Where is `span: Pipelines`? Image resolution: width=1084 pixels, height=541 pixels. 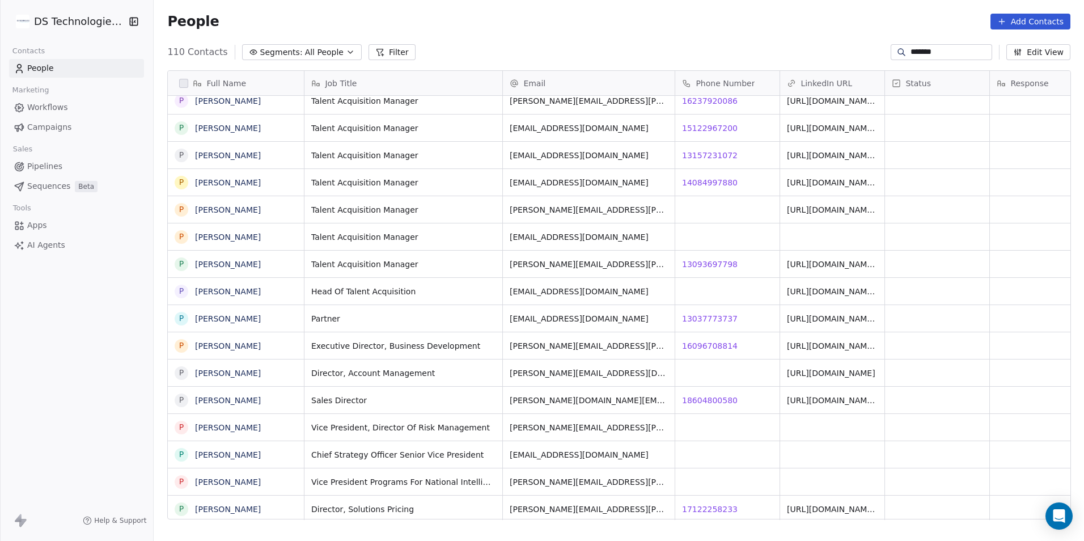
span: Pipelines is located at coordinates (45, 166).